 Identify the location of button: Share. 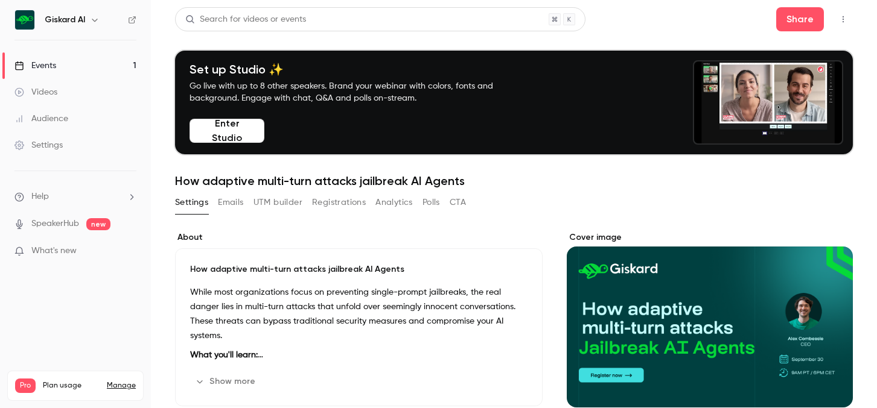
(799, 19).